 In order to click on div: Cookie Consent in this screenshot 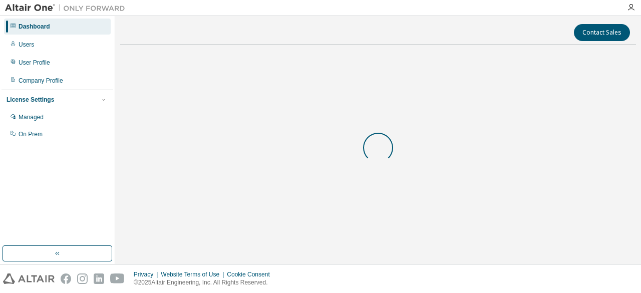, I will do `click(251, 274)`.